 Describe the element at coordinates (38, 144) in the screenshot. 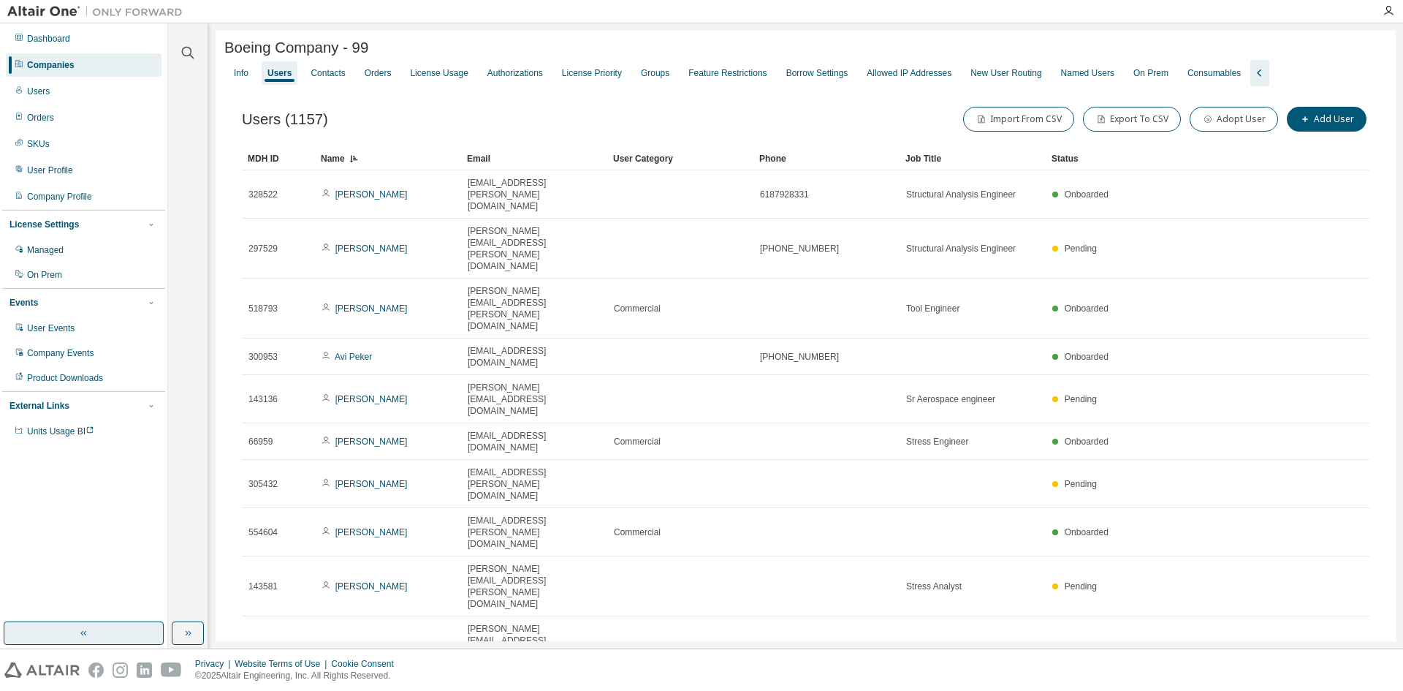

I see `div: SKUs` at that location.